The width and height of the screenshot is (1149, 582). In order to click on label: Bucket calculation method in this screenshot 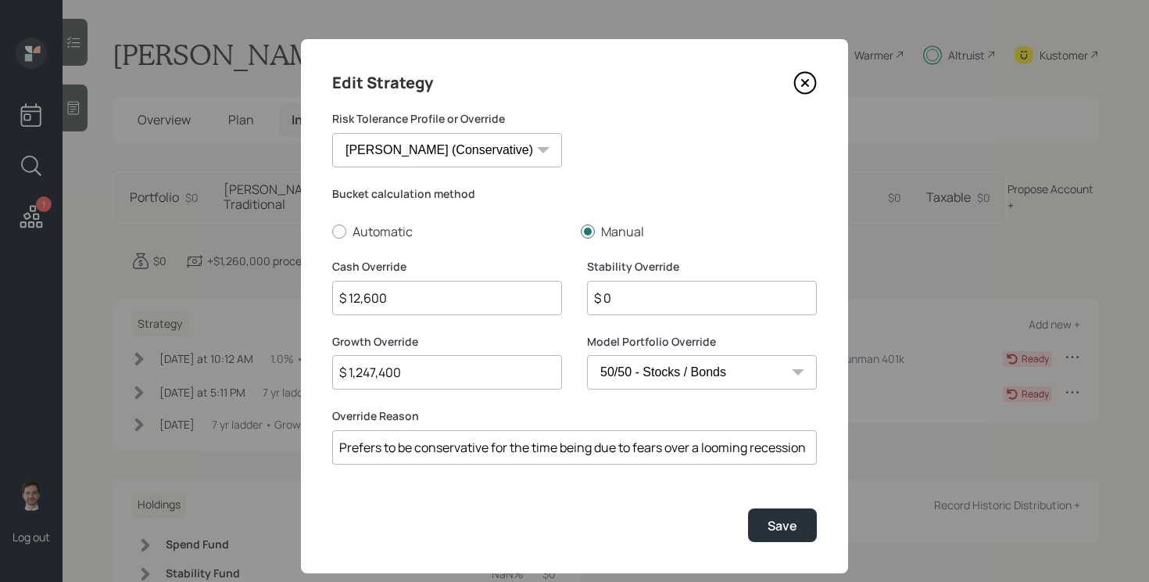, I will do `click(575, 194)`.